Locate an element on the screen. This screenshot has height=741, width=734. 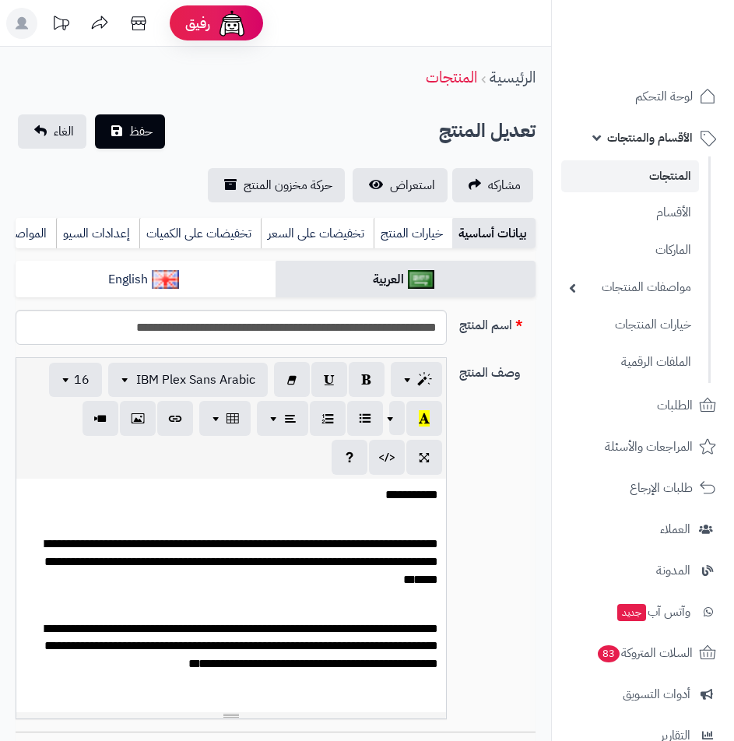
span: رفيق is located at coordinates (198, 23).